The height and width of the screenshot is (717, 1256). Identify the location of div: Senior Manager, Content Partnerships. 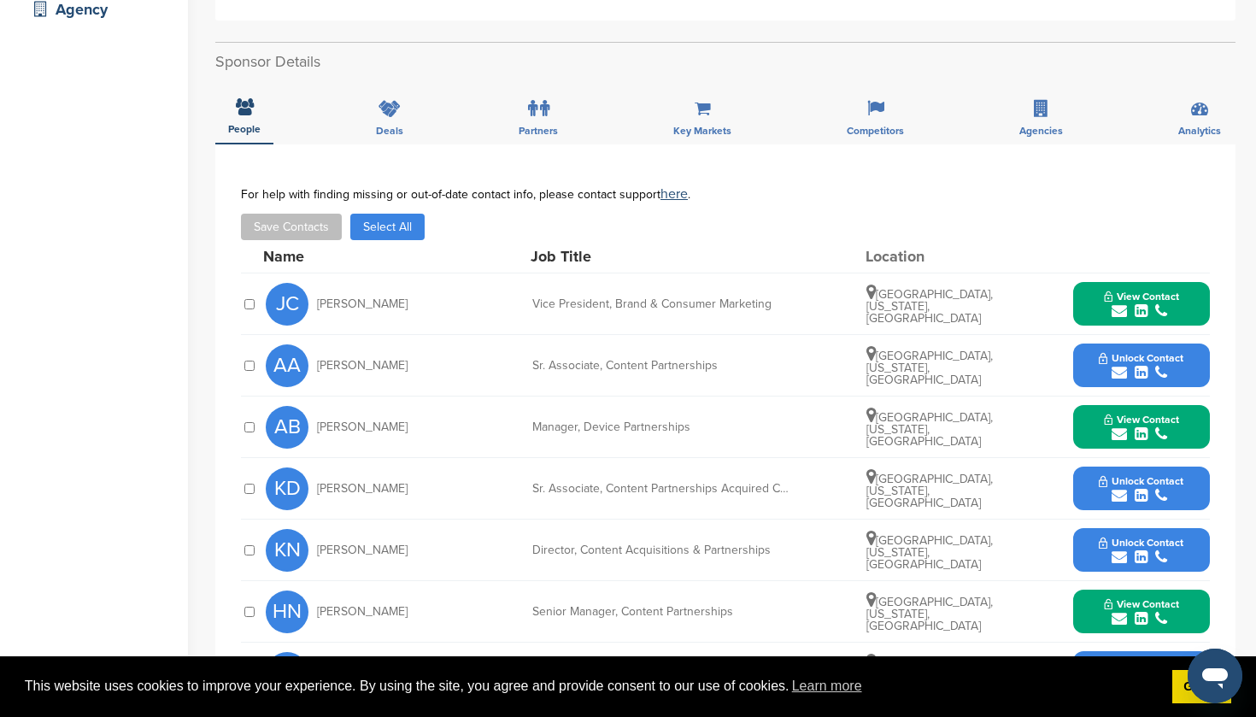
(660, 612).